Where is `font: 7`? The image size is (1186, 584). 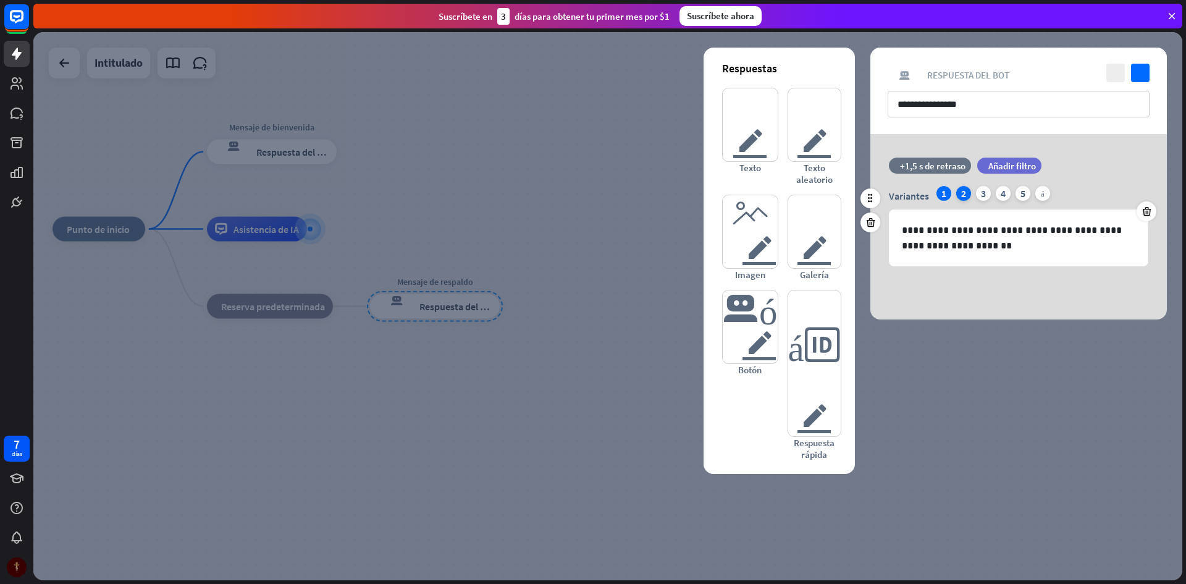
font: 7 is located at coordinates (17, 444).